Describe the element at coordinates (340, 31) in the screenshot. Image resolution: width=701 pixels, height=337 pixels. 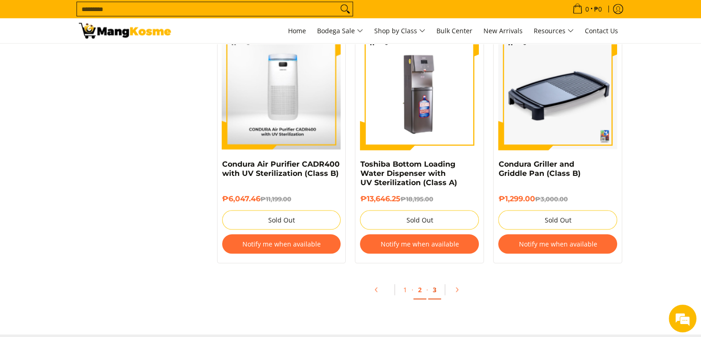
I see `a: Bodega Sale` at that location.